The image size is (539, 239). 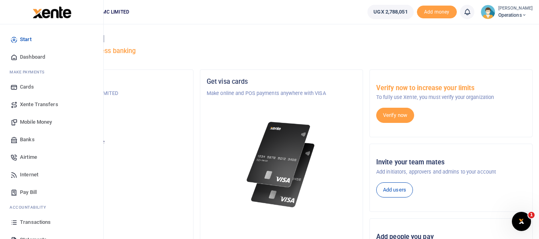 What do you see at coordinates (26, 39) in the screenshot?
I see `span: Start` at bounding box center [26, 39].